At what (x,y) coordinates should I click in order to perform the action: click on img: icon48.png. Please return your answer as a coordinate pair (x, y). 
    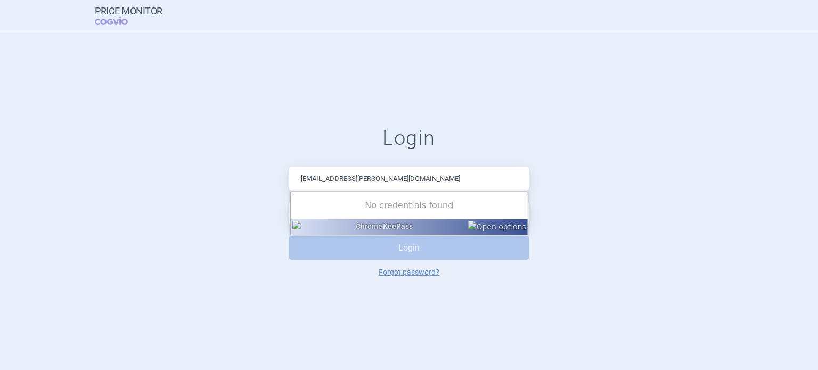
    Looking at the image, I should click on (297, 227).